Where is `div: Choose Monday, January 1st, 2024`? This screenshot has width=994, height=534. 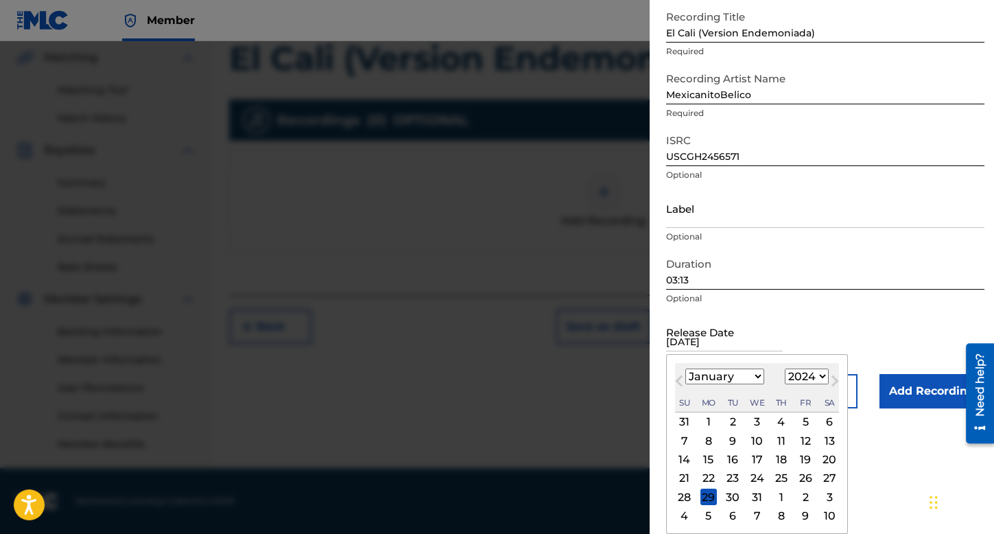
div: Choose Monday, January 1st, 2024 is located at coordinates (709, 422).